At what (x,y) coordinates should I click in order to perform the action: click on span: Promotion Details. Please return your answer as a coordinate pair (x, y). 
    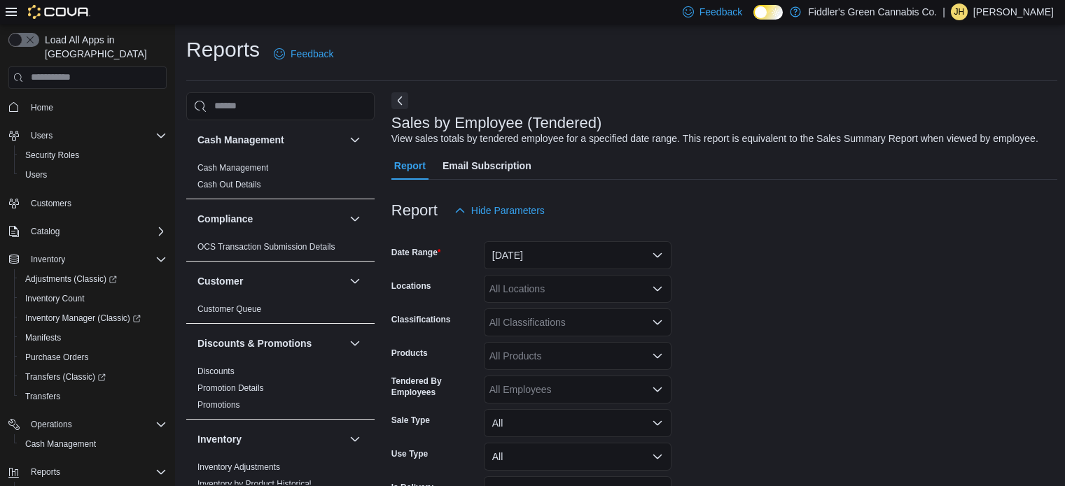
    Looking at the image, I should click on (230, 388).